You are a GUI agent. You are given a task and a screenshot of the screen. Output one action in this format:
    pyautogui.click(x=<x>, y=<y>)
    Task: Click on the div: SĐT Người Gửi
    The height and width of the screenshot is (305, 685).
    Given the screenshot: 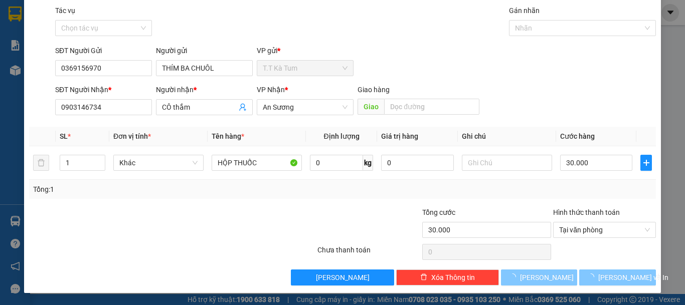 What is the action you would take?
    pyautogui.click(x=103, y=51)
    